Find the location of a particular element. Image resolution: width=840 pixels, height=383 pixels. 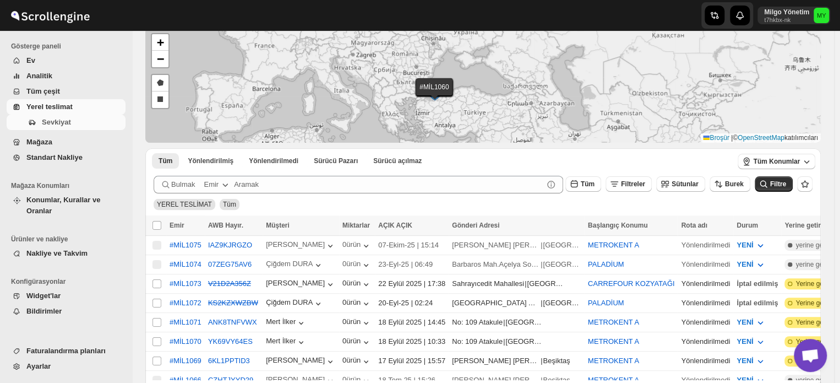

button: IAZ9KJRGZO is located at coordinates (230, 244).